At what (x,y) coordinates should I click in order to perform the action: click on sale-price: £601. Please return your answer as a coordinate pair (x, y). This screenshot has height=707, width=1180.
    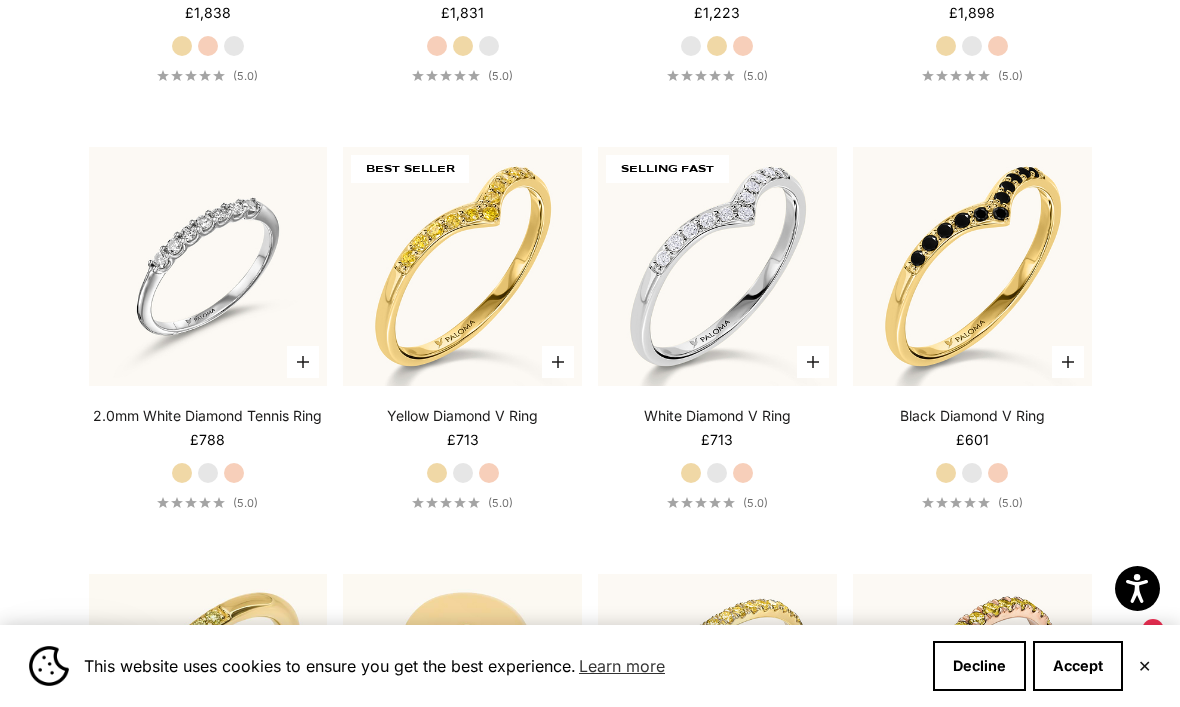
    Looking at the image, I should click on (972, 440).